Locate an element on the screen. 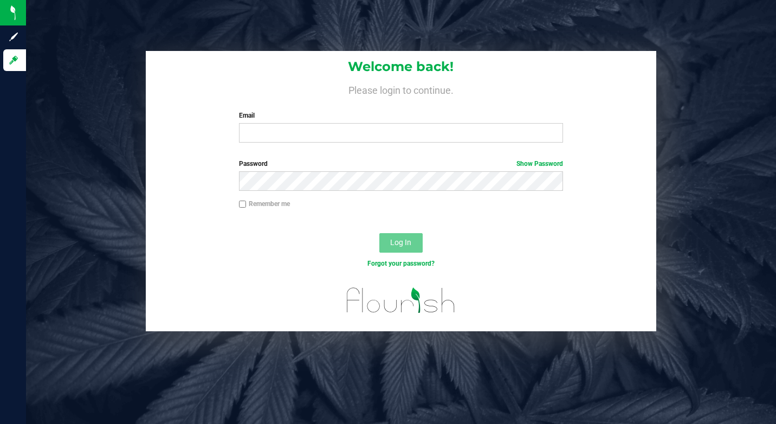  inline-svg: Sign up is located at coordinates (14, 37).